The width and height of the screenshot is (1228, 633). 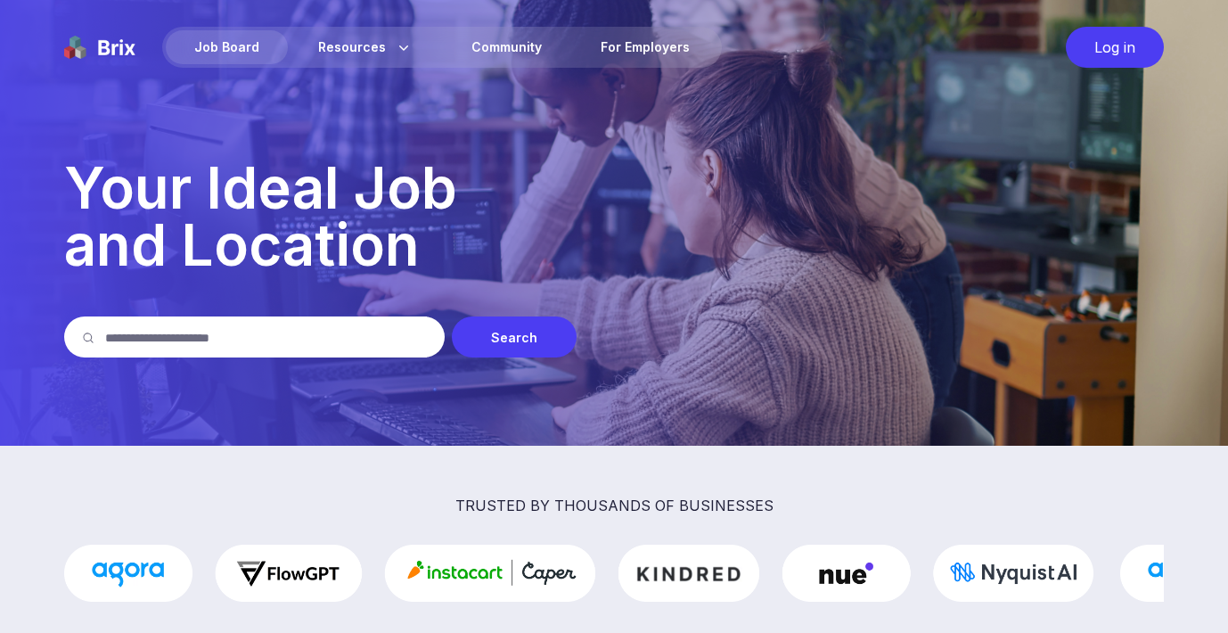 I want to click on div: For Employers, so click(x=645, y=47).